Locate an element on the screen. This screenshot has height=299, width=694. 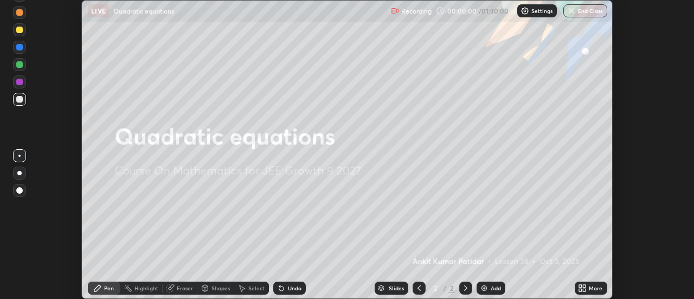
div: Select is located at coordinates (256, 288).